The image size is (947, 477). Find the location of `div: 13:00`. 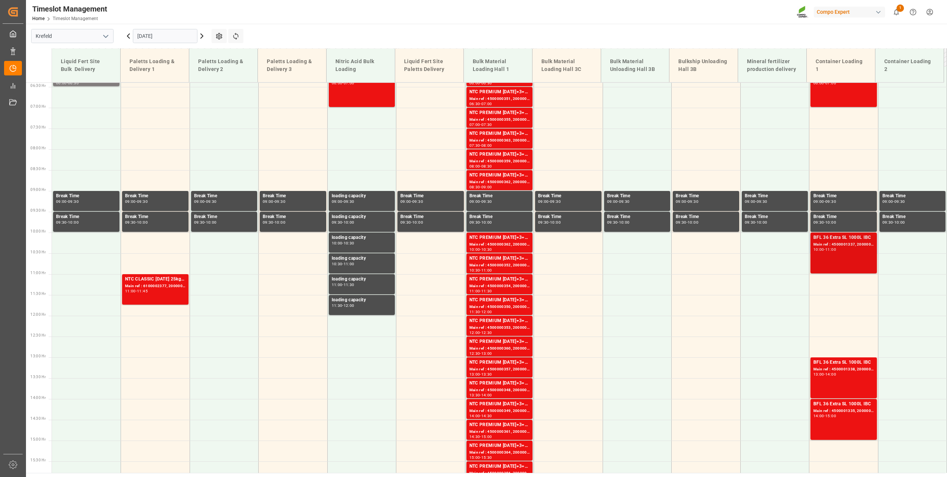

div: 13:00 is located at coordinates (819, 374).